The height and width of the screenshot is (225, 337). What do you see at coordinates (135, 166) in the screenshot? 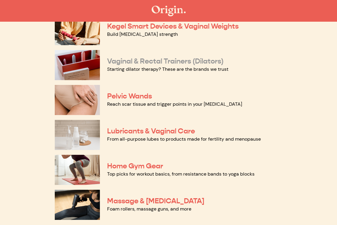
I see `a: Home Gym Gear` at bounding box center [135, 166].